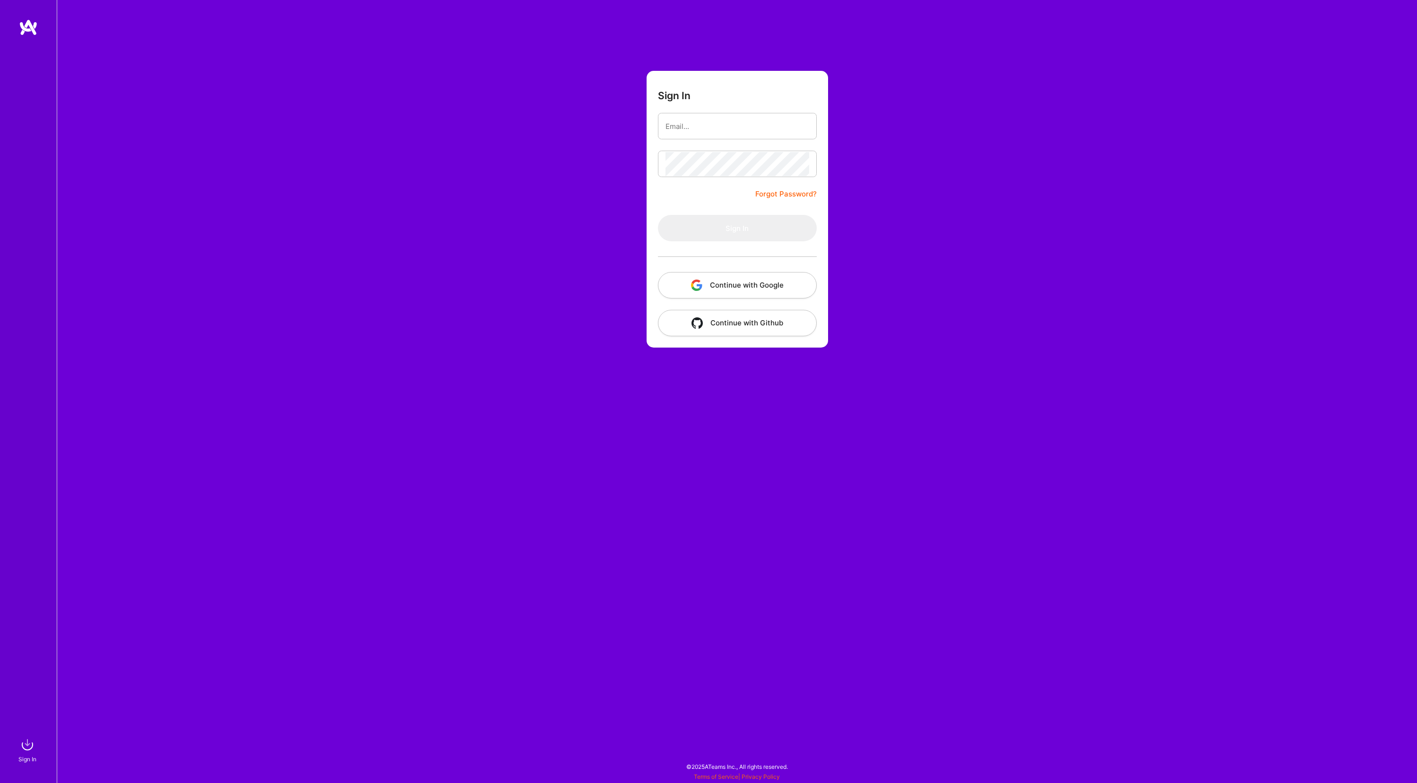  What do you see at coordinates (28, 750) in the screenshot?
I see `a: sign inSign In` at bounding box center [28, 750].